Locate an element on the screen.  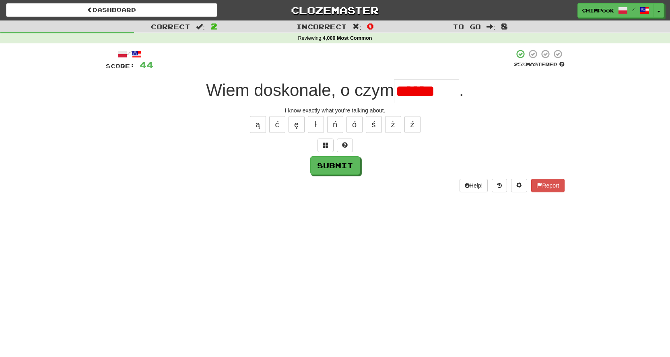
a: chimpook / is located at coordinates (615, 10).